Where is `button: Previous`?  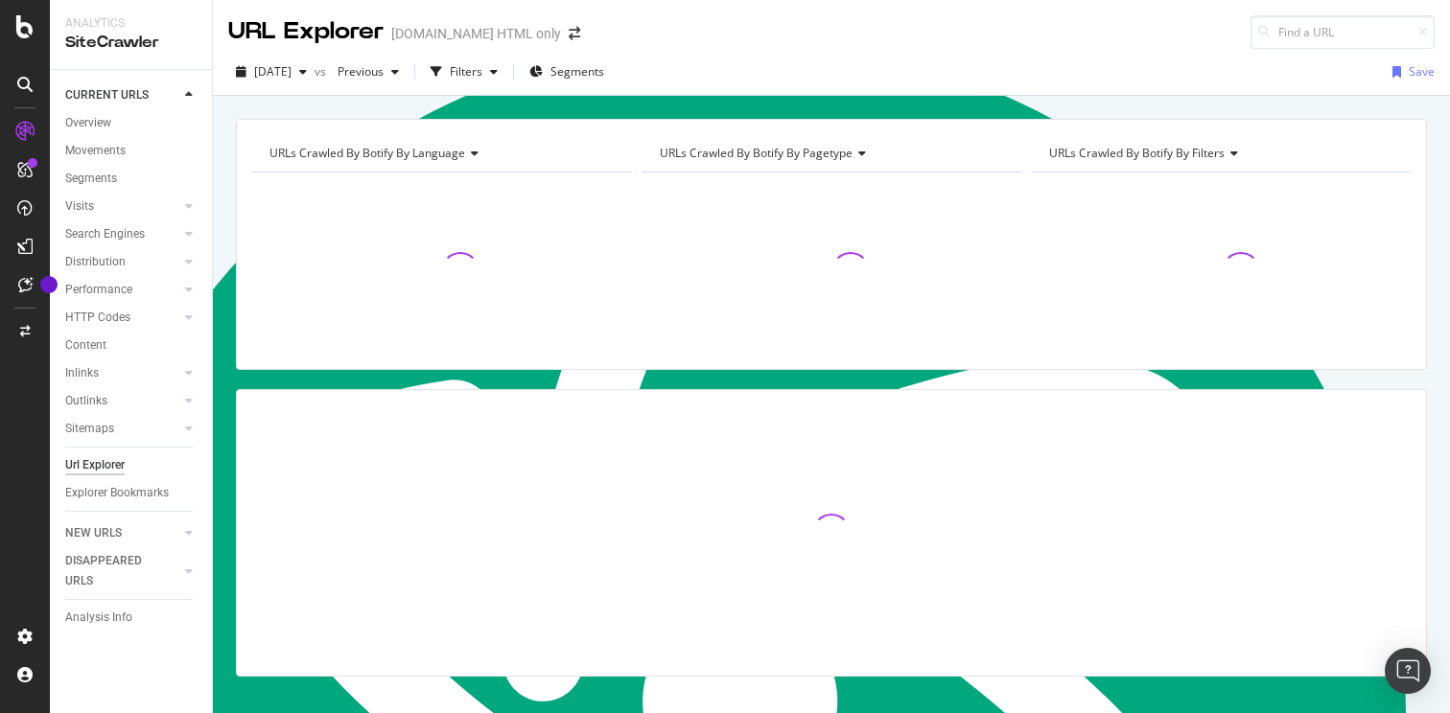 button: Previous is located at coordinates (368, 72).